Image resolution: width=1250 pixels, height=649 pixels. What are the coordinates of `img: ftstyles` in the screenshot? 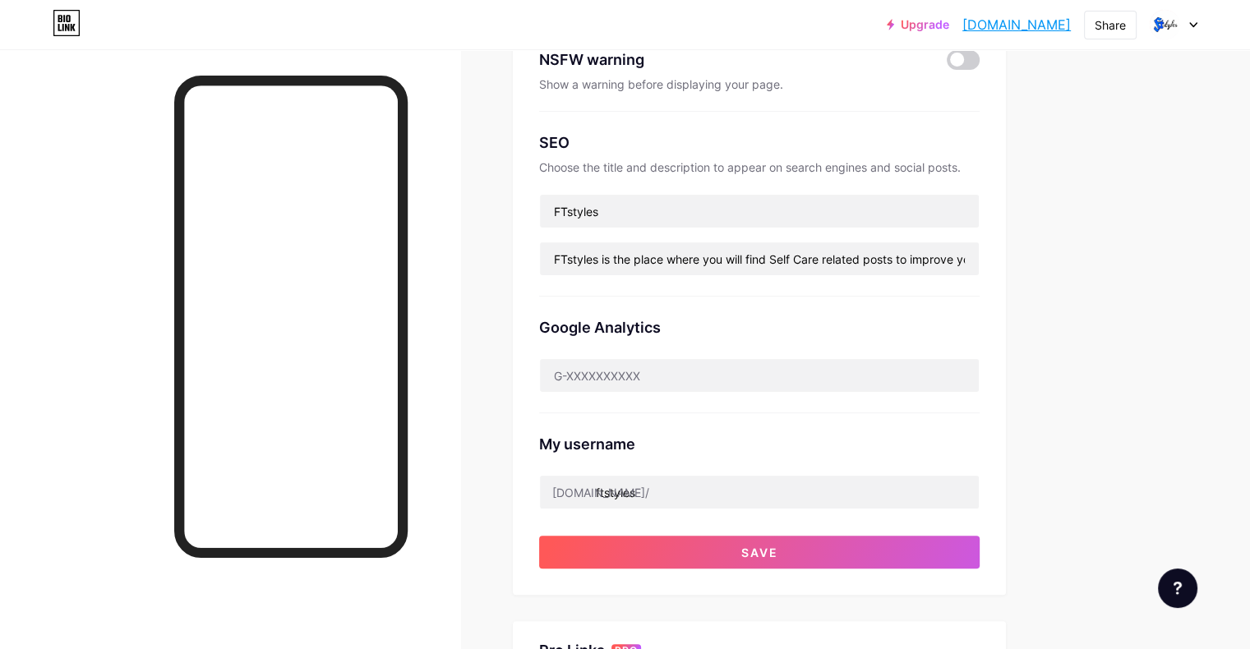 It's located at (1165, 25).